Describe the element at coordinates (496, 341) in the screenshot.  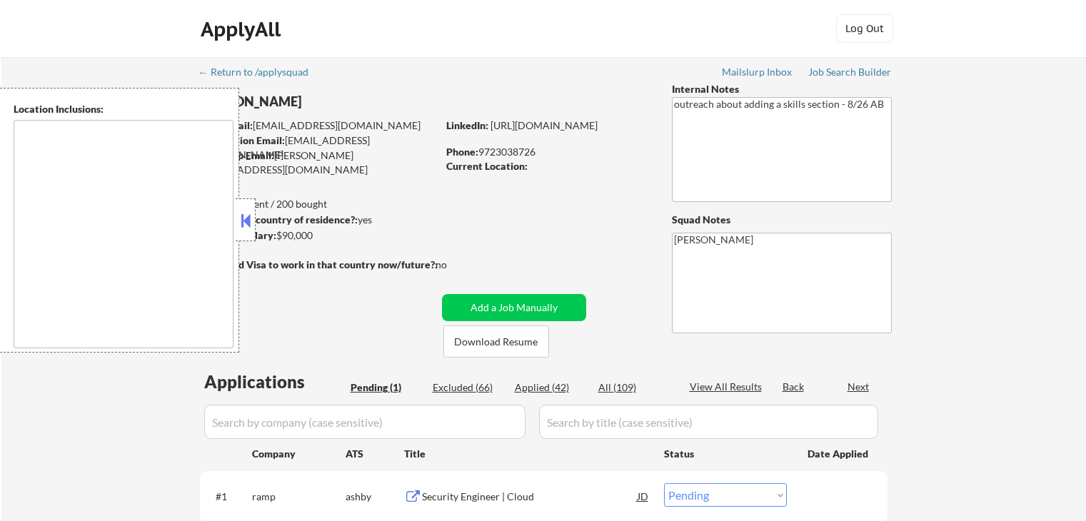
I see `button: Download Resume` at that location.